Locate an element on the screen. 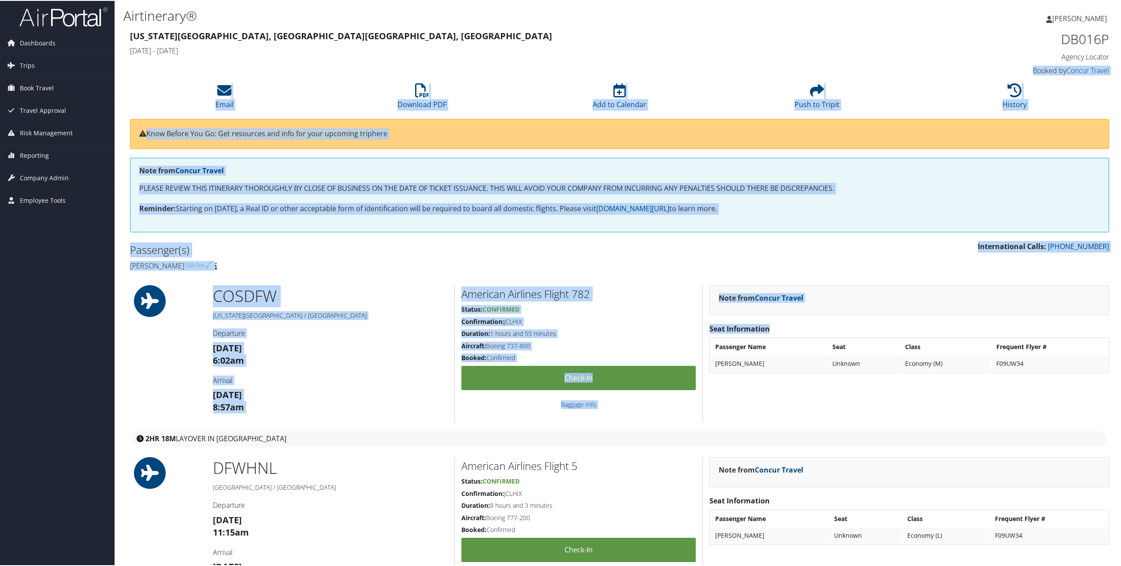 Image resolution: width=1121 pixels, height=566 pixels. h2: American Airlines Flight 782 is located at coordinates (578, 293).